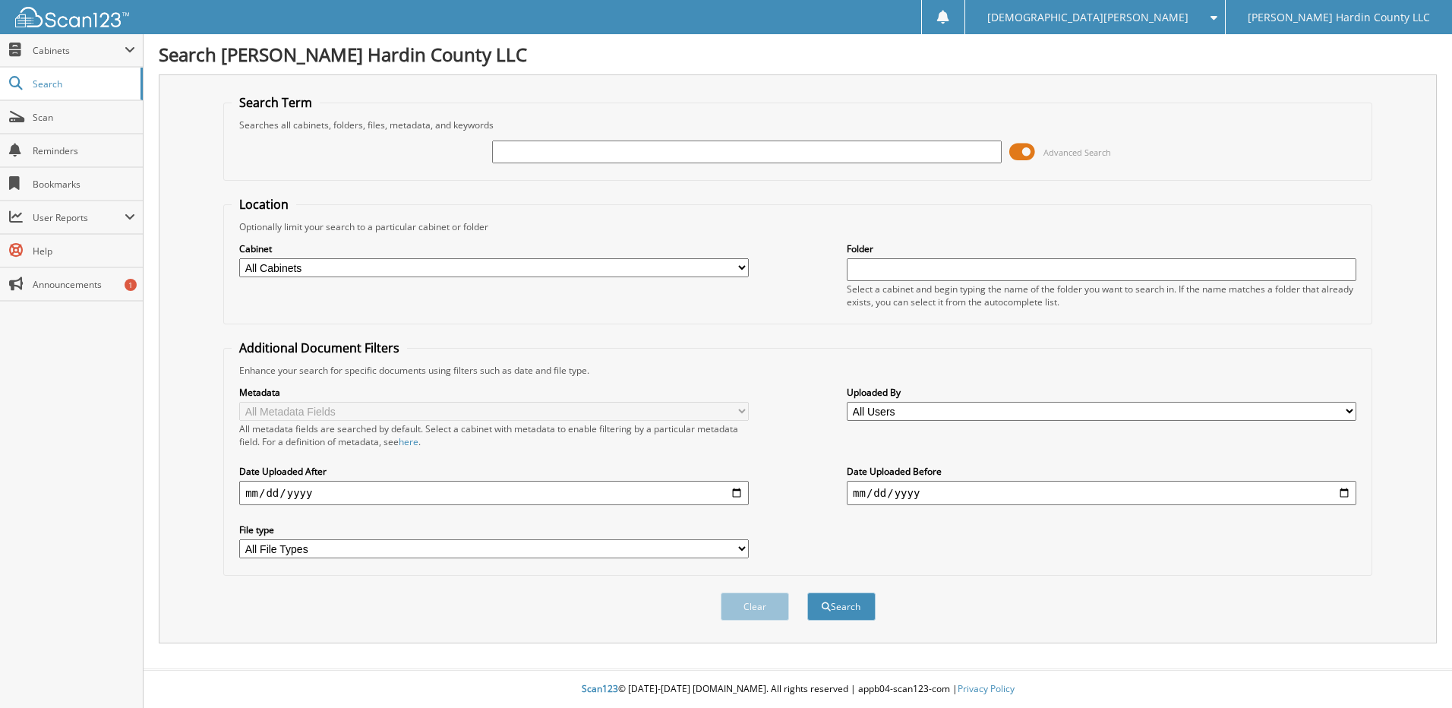 The height and width of the screenshot is (708, 1452). Describe the element at coordinates (131, 285) in the screenshot. I see `div: 1` at that location.